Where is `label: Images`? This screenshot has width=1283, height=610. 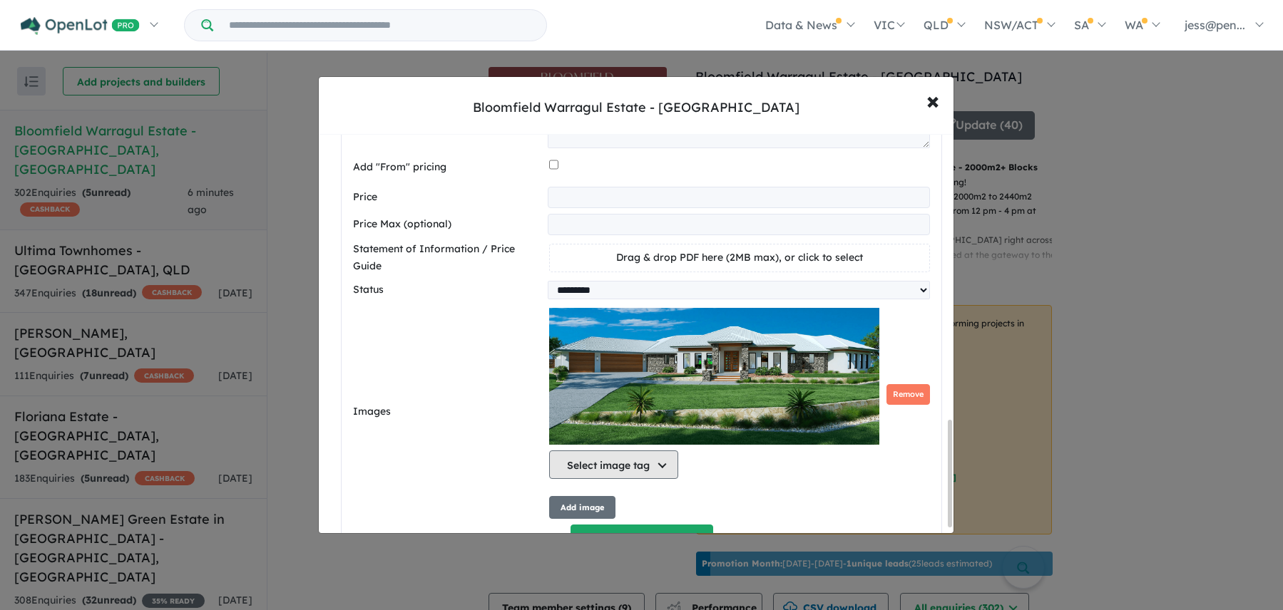 label: Images is located at coordinates (448, 412).